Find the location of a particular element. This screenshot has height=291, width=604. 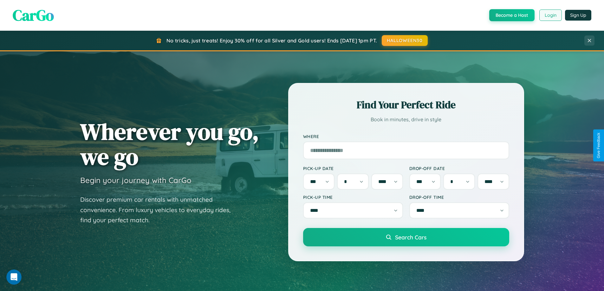

label: Drop-off Time is located at coordinates (459, 197).